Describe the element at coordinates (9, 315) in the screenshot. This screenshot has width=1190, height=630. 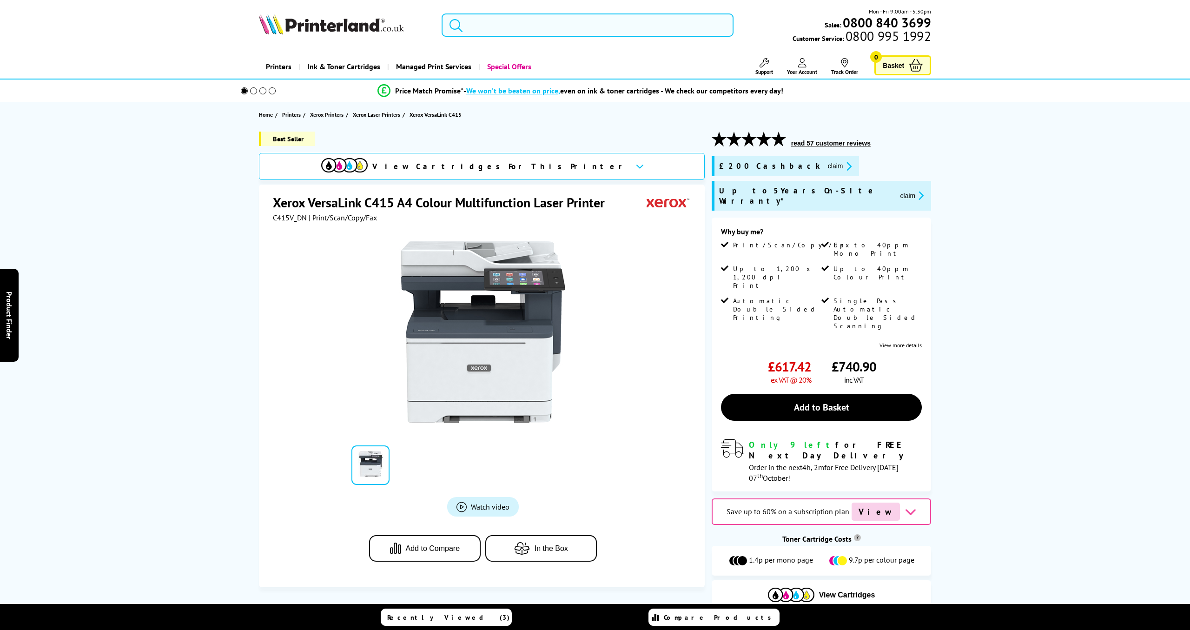
I see `span: Product Finder` at that location.